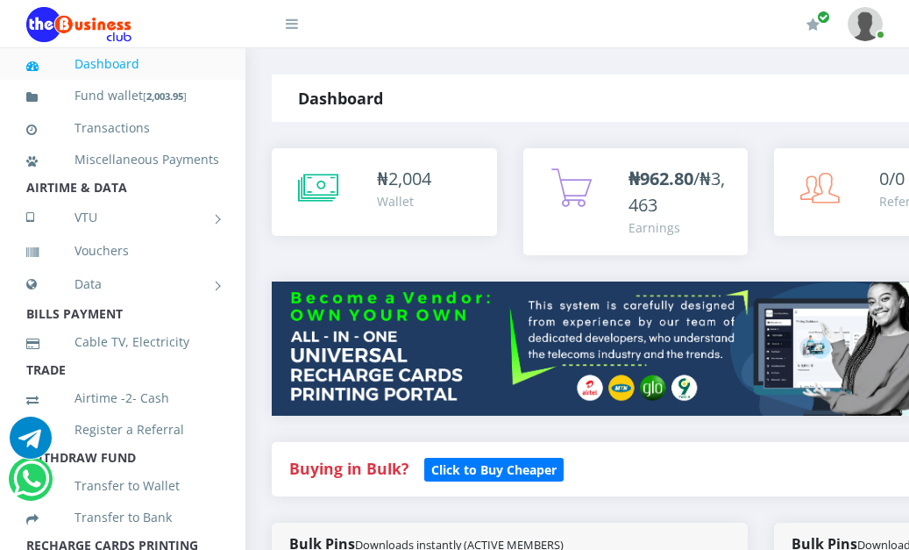 Image resolution: width=909 pixels, height=550 pixels. What do you see at coordinates (349, 468) in the screenshot?
I see `strong: Buying in Bulk?` at bounding box center [349, 468].